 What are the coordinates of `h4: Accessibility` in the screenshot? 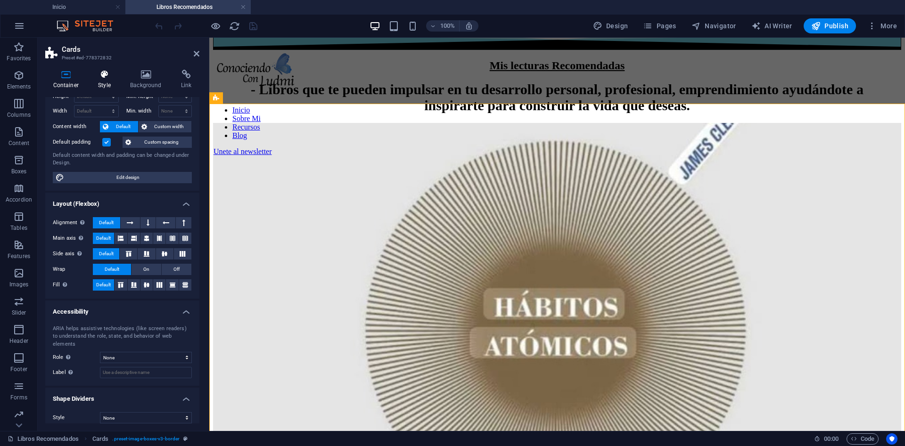 It's located at (122, 309).